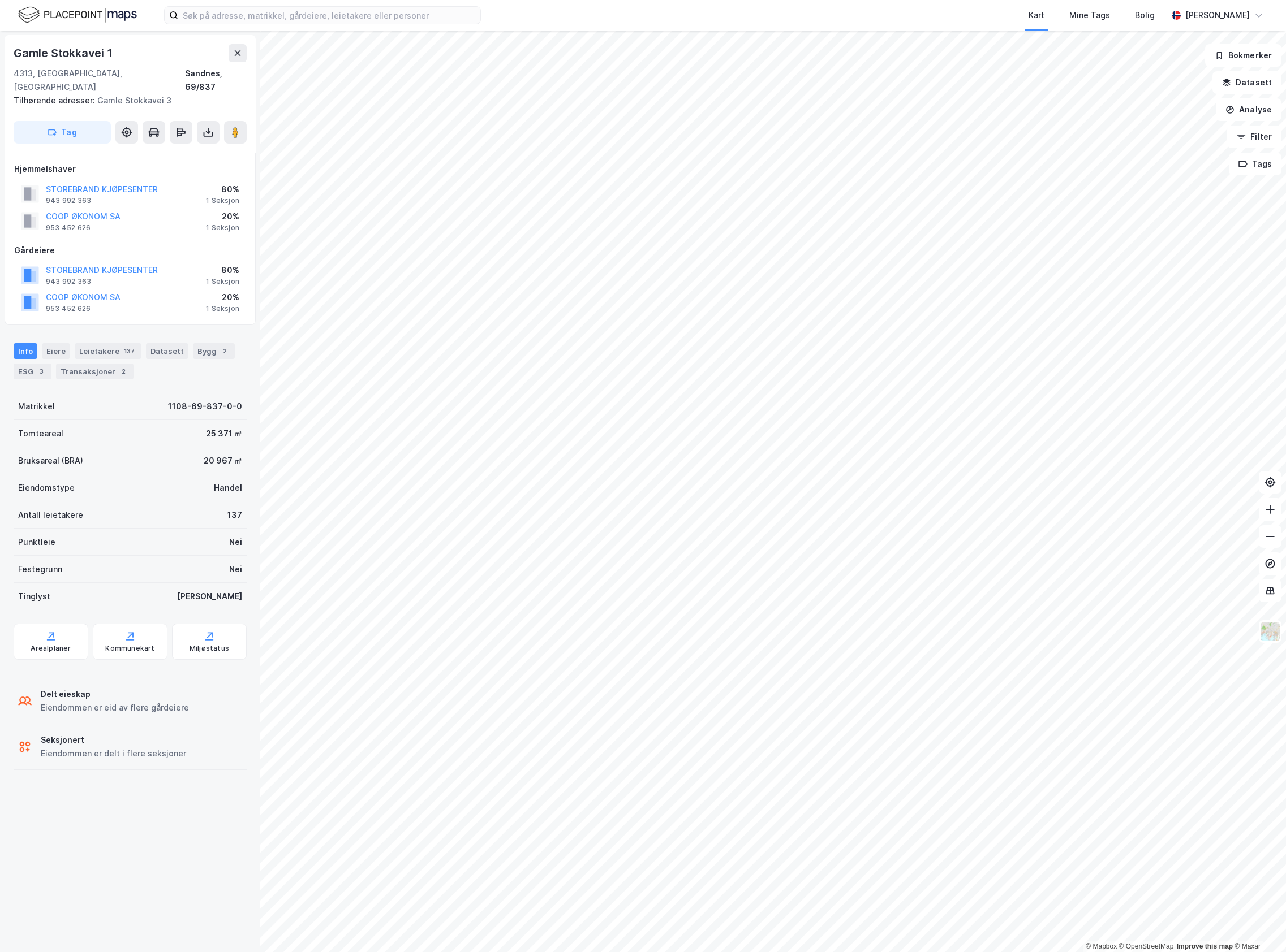 The width and height of the screenshot is (1286, 952). I want to click on div: Eiere, so click(56, 351).